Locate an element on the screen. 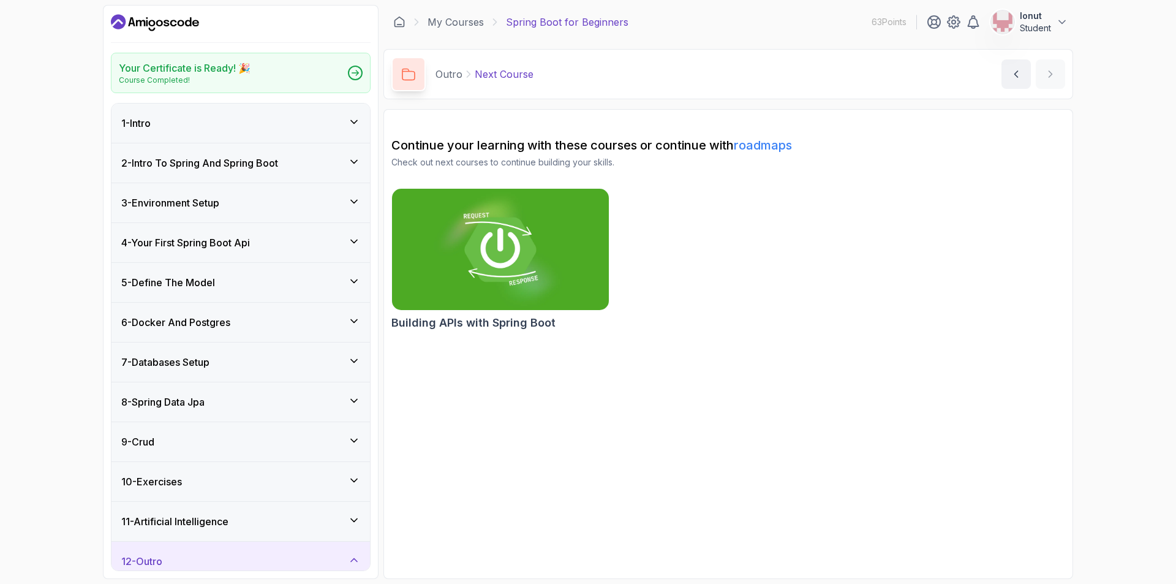 The image size is (1176, 584). h3: 1 - Intro is located at coordinates (136, 123).